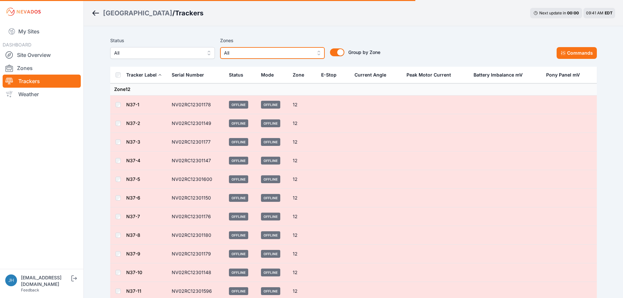 The width and height of the screenshot is (623, 298). Describe the element at coordinates (197, 142) in the screenshot. I see `td: NV02RC12301177` at that location.